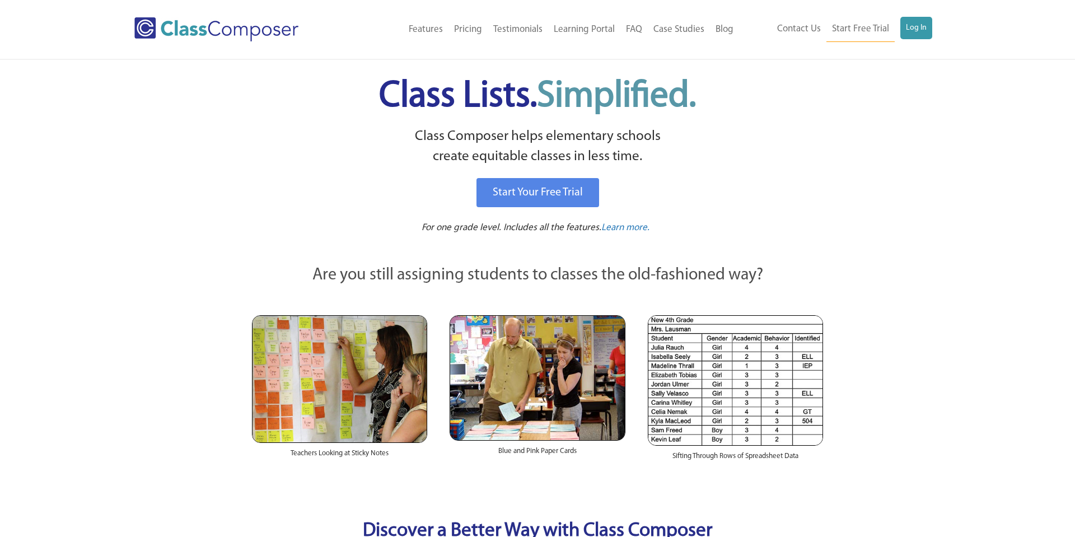  What do you see at coordinates (537, 147) in the screenshot?
I see `p: Class Composer helps elementary schools create equitable classes in less time.` at bounding box center [537, 147].